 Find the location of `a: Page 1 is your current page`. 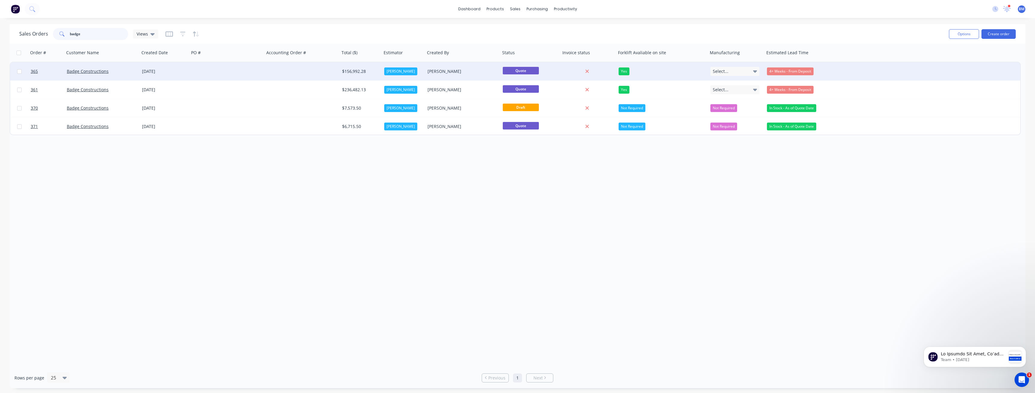

a: Page 1 is your current page is located at coordinates (518, 378).